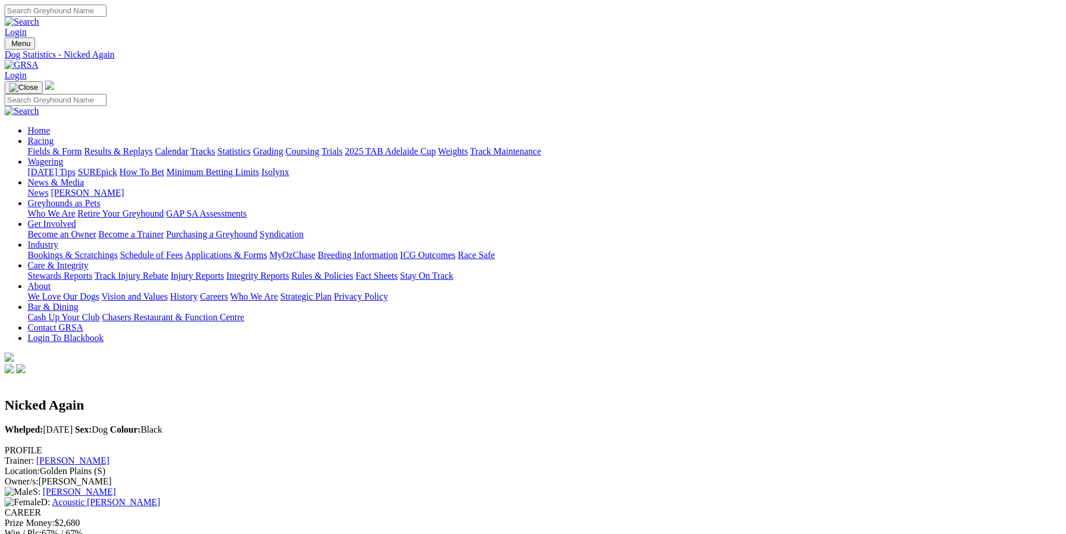 The image size is (1066, 534). Describe the element at coordinates (545, 172) in the screenshot. I see `div: Wagering` at that location.